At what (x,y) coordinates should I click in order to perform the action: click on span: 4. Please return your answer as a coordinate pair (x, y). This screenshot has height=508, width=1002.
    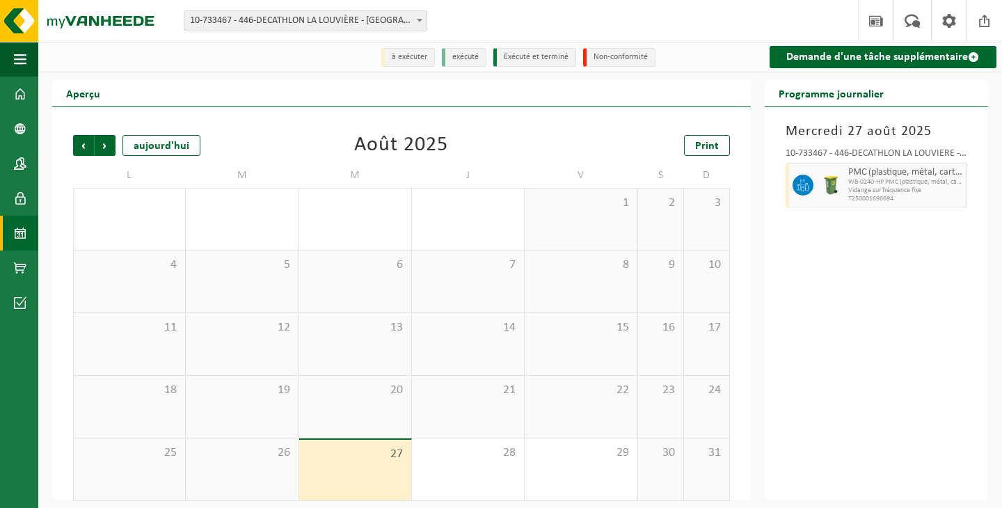
    Looking at the image, I should click on (129, 265).